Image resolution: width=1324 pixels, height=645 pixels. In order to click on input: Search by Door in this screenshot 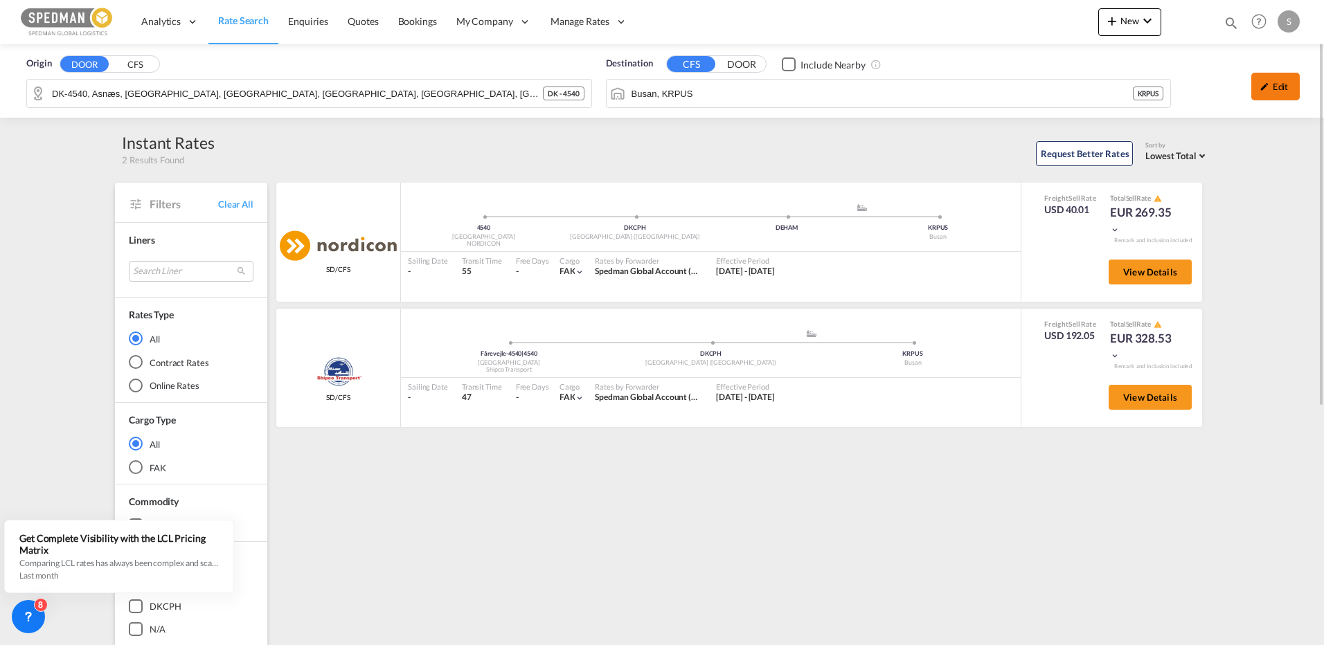, I will do `click(297, 93)`.